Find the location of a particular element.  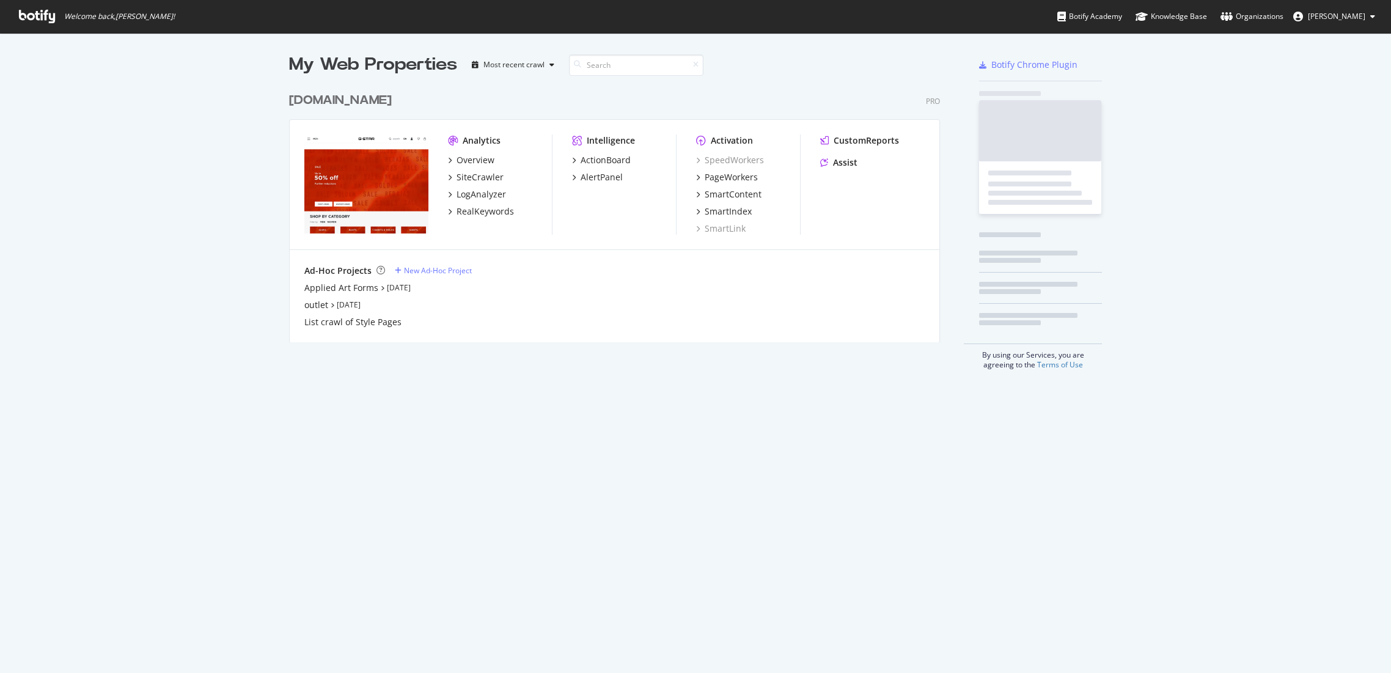

a: Terms of Use is located at coordinates (1060, 364).